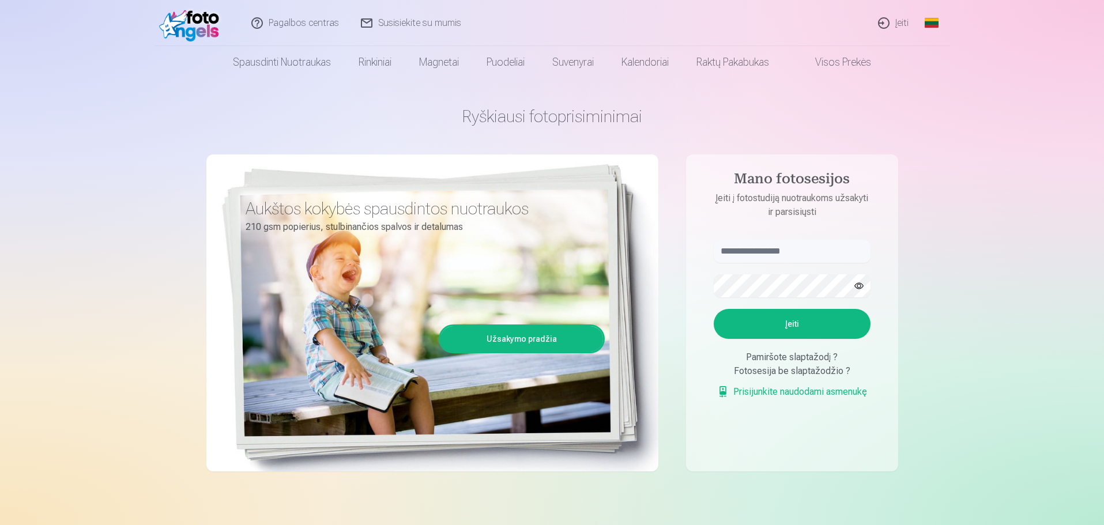 The width and height of the screenshot is (1104, 525). What do you see at coordinates (733, 62) in the screenshot?
I see `a: Raktų pakabukas` at bounding box center [733, 62].